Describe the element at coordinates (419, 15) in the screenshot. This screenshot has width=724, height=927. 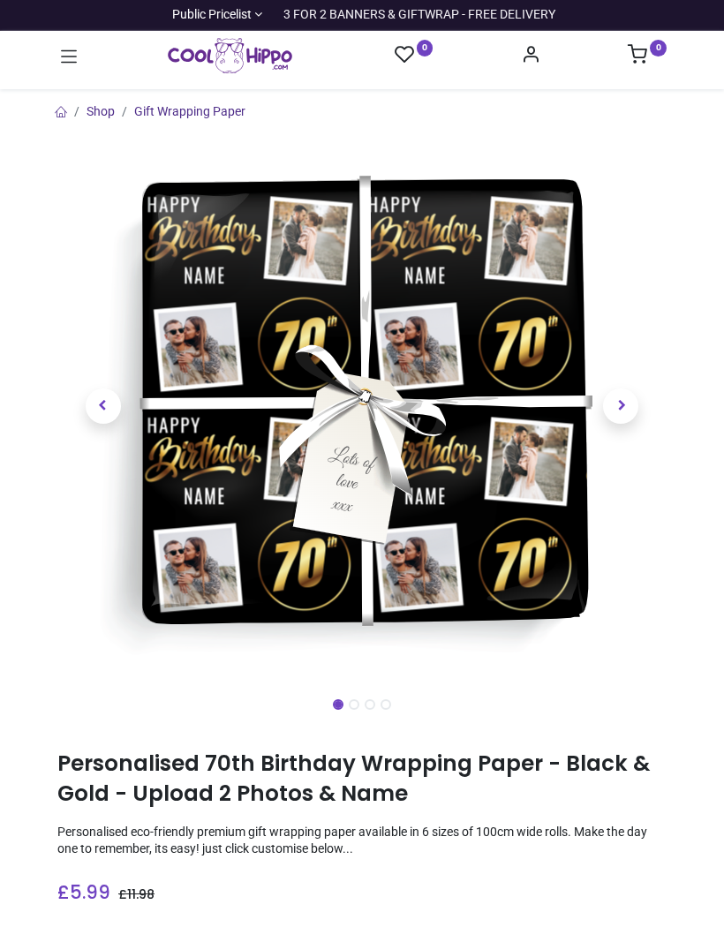
I see `div: 3 FOR 2 BANNERS & GIFTWRAP - FREE DELIVERY` at that location.